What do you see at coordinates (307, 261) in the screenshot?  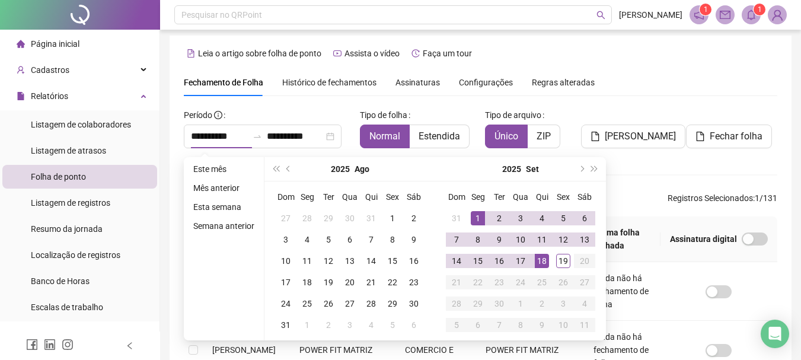 I see `td: 2025-08-11` at bounding box center [307, 261].